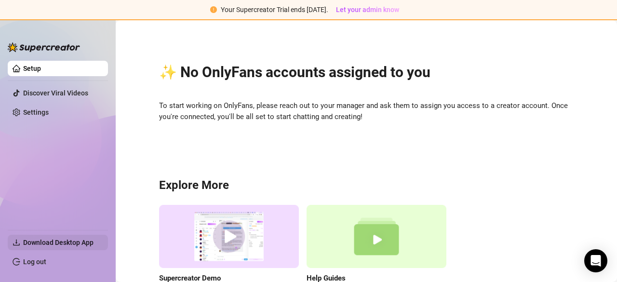 Image resolution: width=617 pixels, height=282 pixels. What do you see at coordinates (229, 236) in the screenshot?
I see `img: supercreator demo` at bounding box center [229, 236].